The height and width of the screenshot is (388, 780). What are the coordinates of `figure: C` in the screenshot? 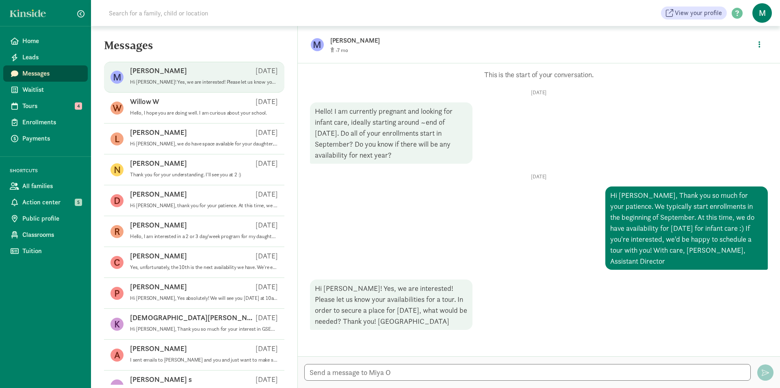 It's located at (117, 262).